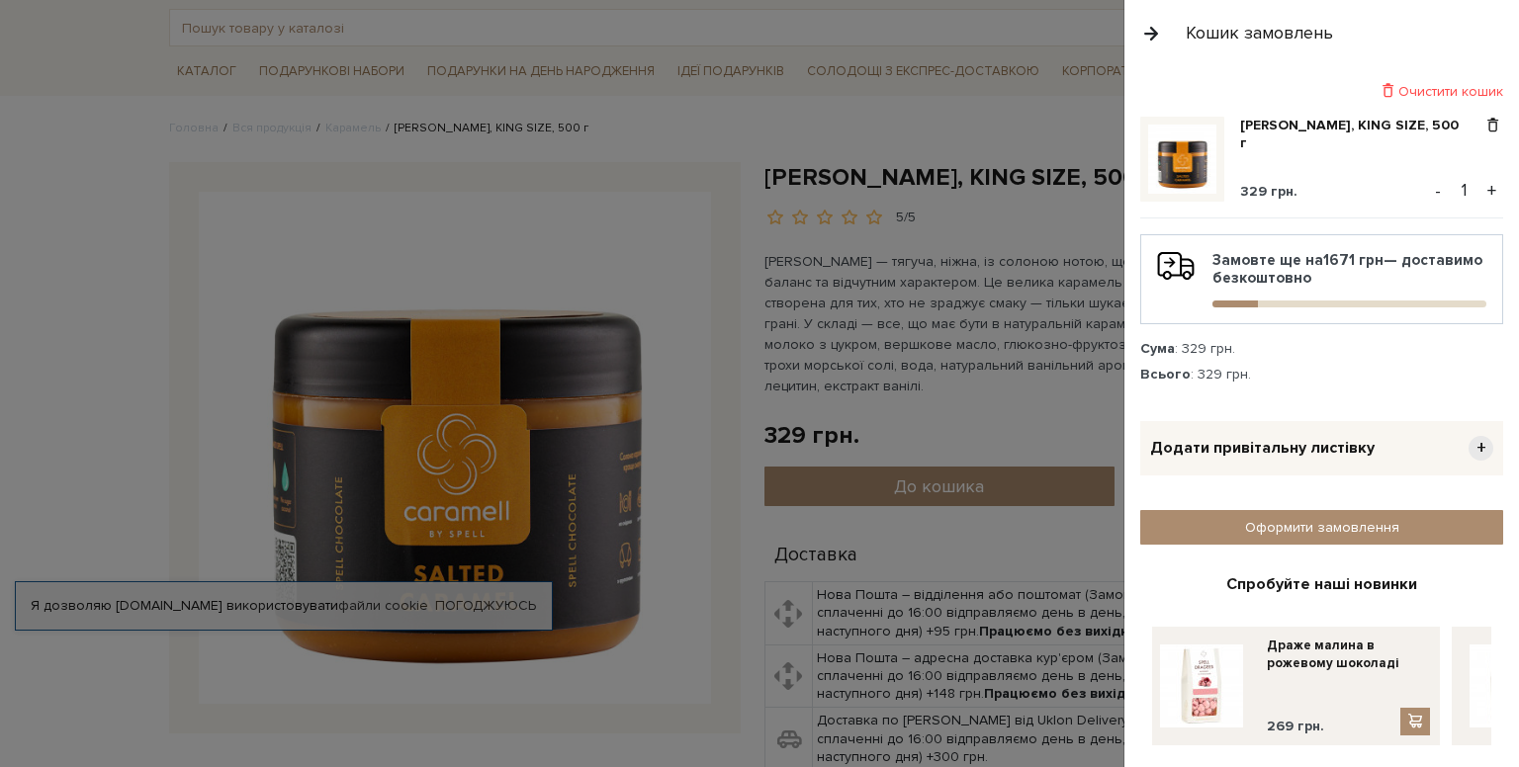 This screenshot has height=767, width=1519. Describe the element at coordinates (1321, 279) in the screenshot. I see `div: Замовте ще на — доставимо безкоштовно` at that location.